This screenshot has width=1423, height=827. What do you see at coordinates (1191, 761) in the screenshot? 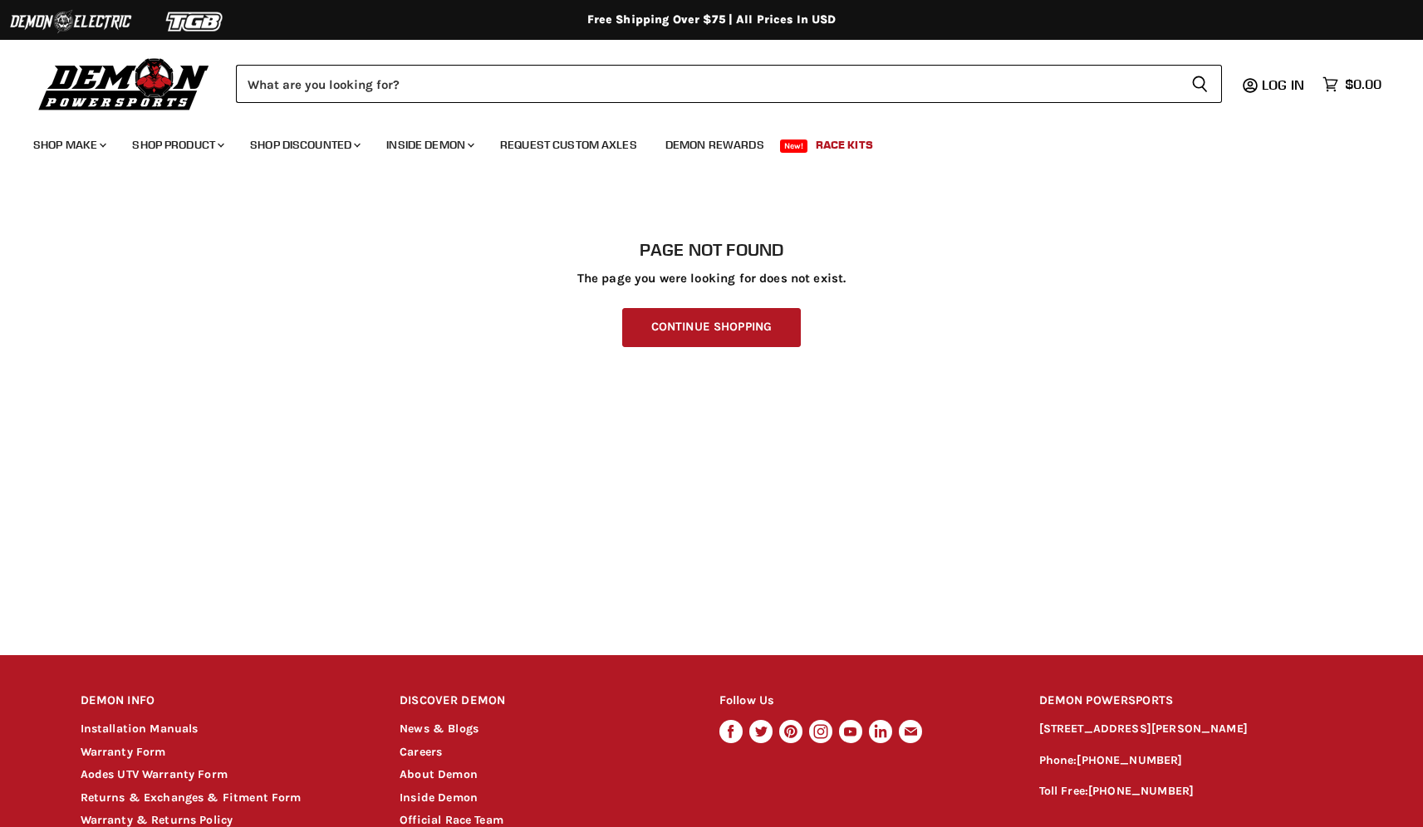
I see `p: Phone:` at bounding box center [1191, 761].